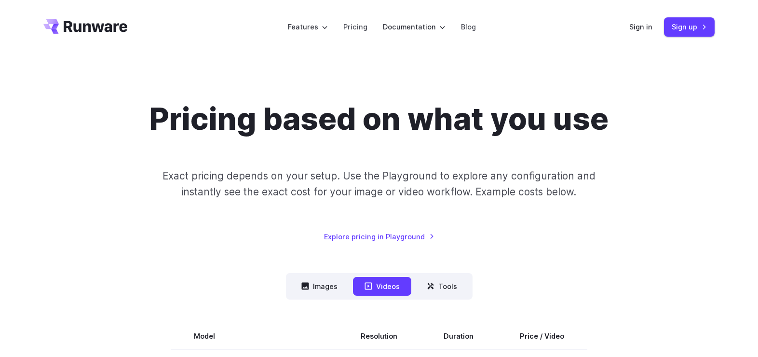 This screenshot has height=357, width=758. Describe the element at coordinates (641, 27) in the screenshot. I see `a: Sign in` at that location.